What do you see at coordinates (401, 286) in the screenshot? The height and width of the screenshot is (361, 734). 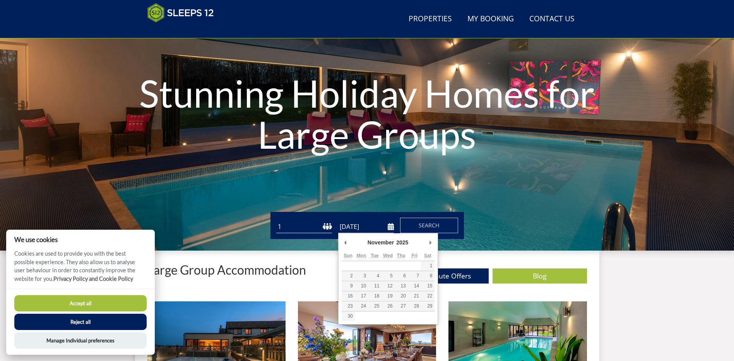 I see `button: 13` at bounding box center [401, 286].